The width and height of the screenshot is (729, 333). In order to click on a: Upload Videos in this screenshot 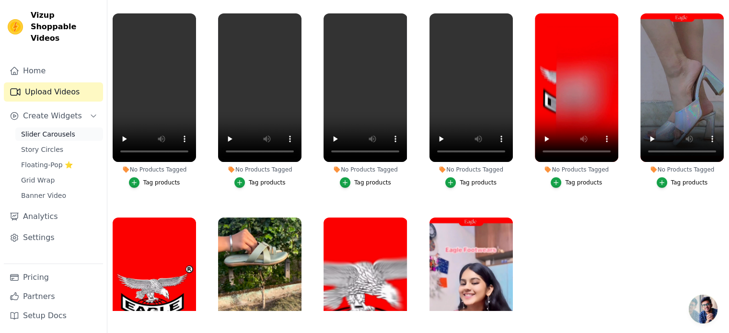, I will do `click(53, 92)`.